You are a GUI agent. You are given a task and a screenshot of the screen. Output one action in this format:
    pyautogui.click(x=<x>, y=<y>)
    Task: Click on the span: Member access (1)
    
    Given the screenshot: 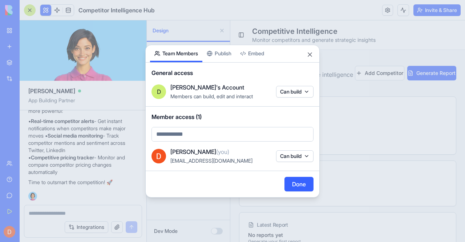 What is the action you would take?
    pyautogui.click(x=233, y=117)
    